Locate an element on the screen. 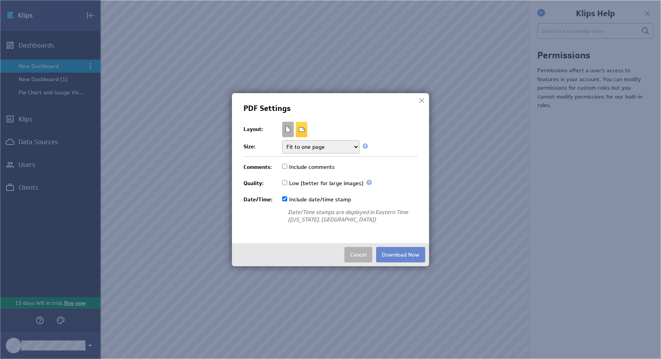 This screenshot has height=359, width=661. input: Include date/time stamp is located at coordinates (285, 199).